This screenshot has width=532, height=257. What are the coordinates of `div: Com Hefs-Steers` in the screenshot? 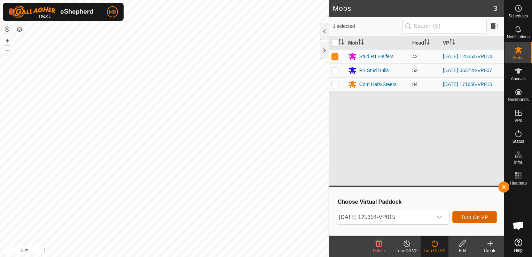 It's located at (378, 84).